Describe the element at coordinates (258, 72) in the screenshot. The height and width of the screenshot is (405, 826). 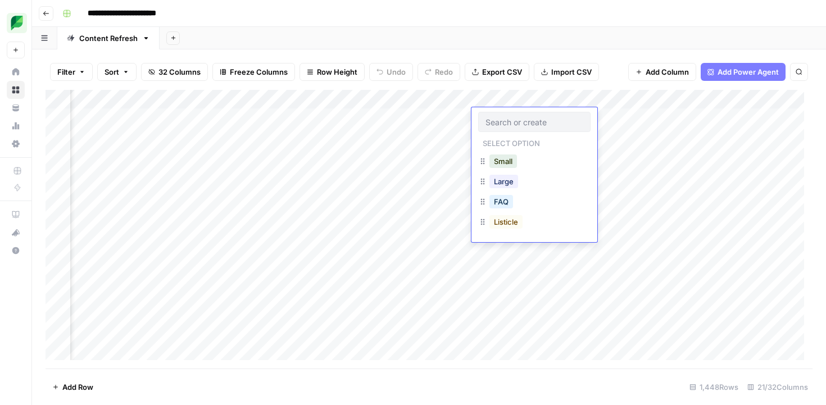
I see `span: Freeze Columns` at that location.